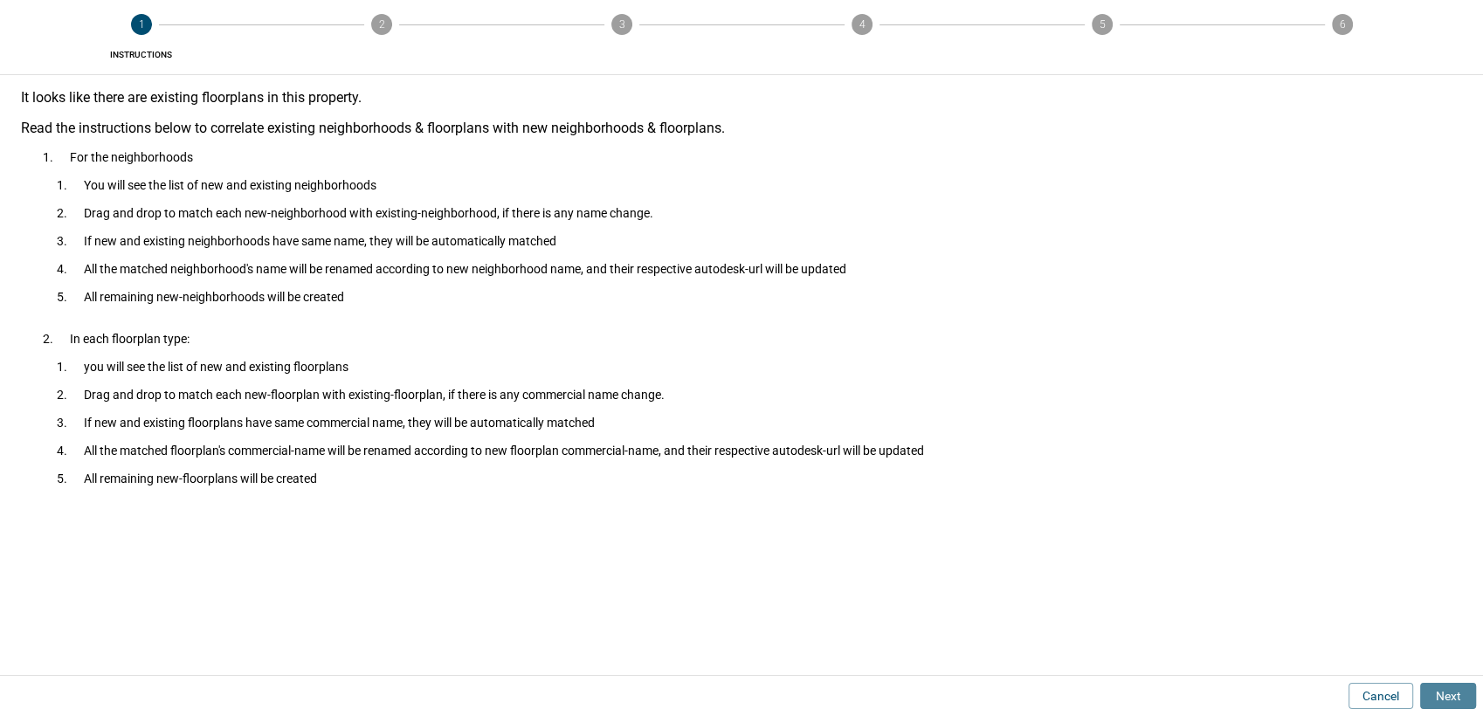 Image resolution: width=1483 pixels, height=716 pixels. I want to click on text: 1, so click(141, 24).